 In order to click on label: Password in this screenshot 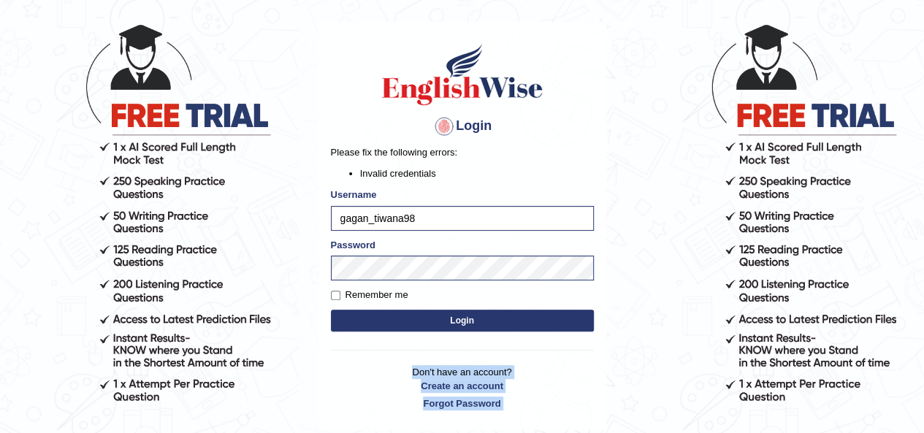, I will do `click(353, 245)`.